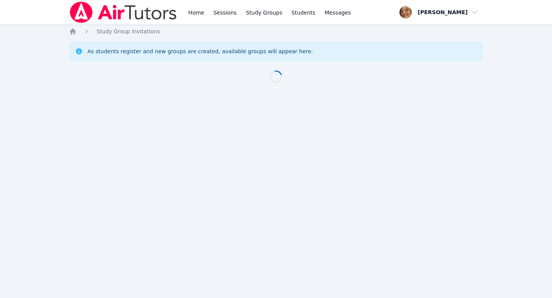 The width and height of the screenshot is (552, 298). Describe the element at coordinates (128, 31) in the screenshot. I see `a: Study Group Invitations` at that location.